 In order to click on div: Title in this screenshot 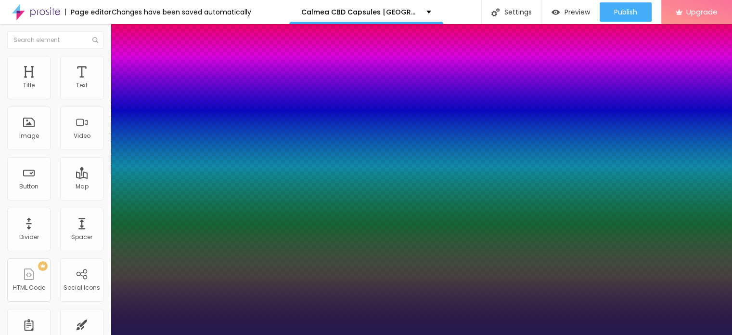, I will do `click(29, 85)`.